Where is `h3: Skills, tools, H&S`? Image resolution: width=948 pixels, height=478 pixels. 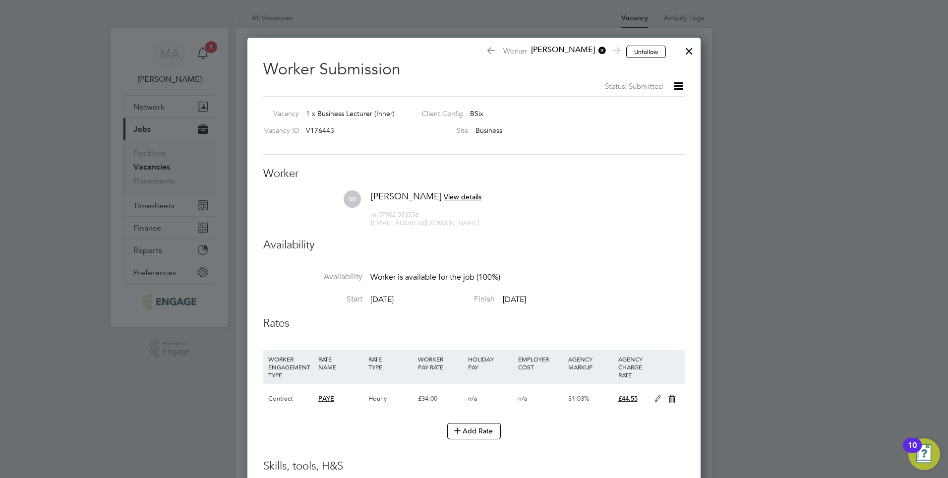 h3: Skills, tools, H&S is located at coordinates (474, 466).